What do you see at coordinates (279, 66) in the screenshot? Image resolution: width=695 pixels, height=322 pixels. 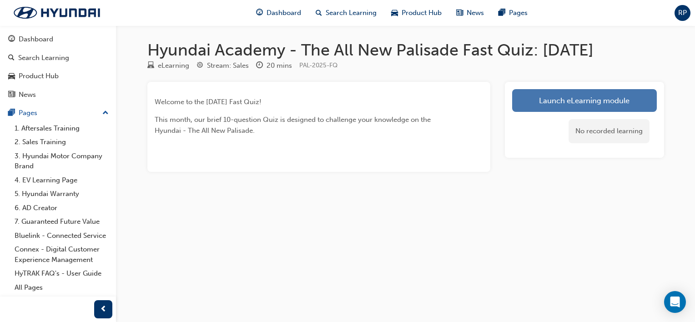 I see `div: 20 mins` at bounding box center [279, 66].